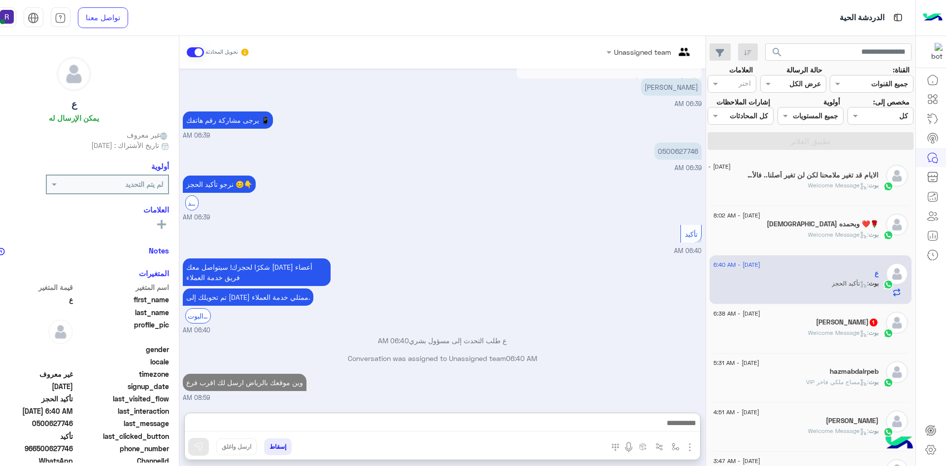  What do you see at coordinates (199, 447) in the screenshot?
I see `img: send message` at bounding box center [199, 447].